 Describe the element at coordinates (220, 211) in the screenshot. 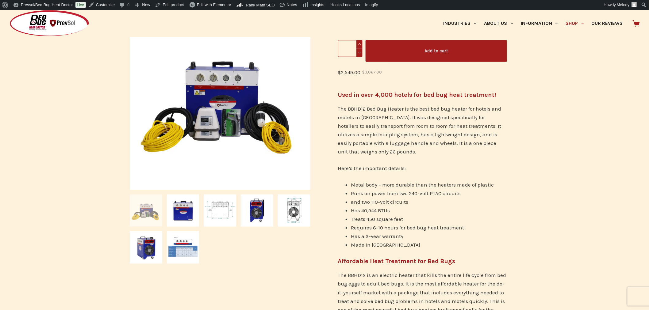

I see `img: Measurements from the front of the BBHD12 Electric Heater` at that location.